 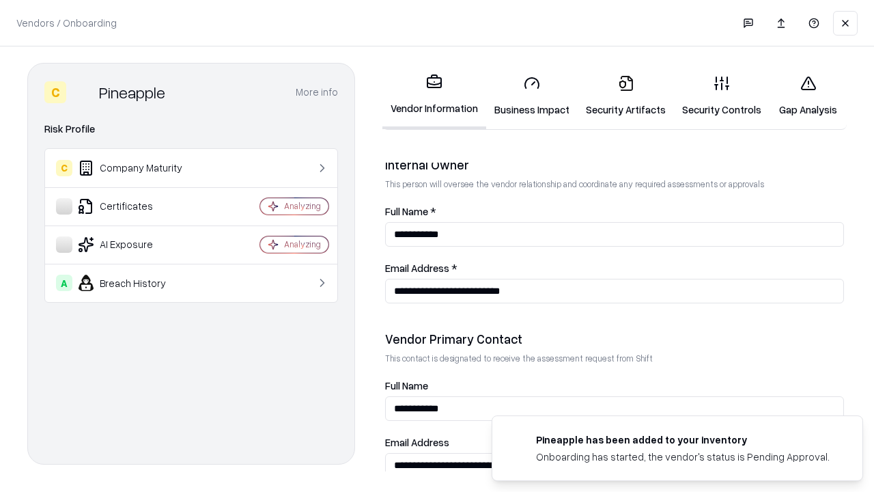 I want to click on div: Vendor Primary Contact, so click(x=614, y=339).